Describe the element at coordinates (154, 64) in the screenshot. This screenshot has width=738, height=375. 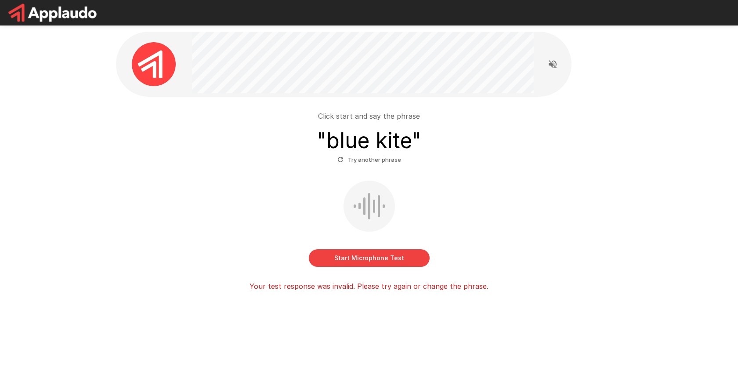
I see `img: applaudo_avatar.png` at that location.